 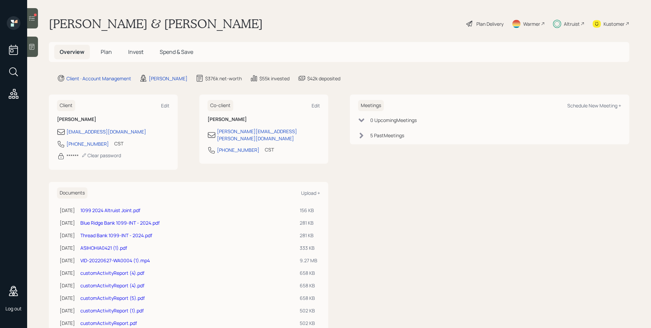 I want to click on div: Client · Account Management, so click(x=99, y=78).